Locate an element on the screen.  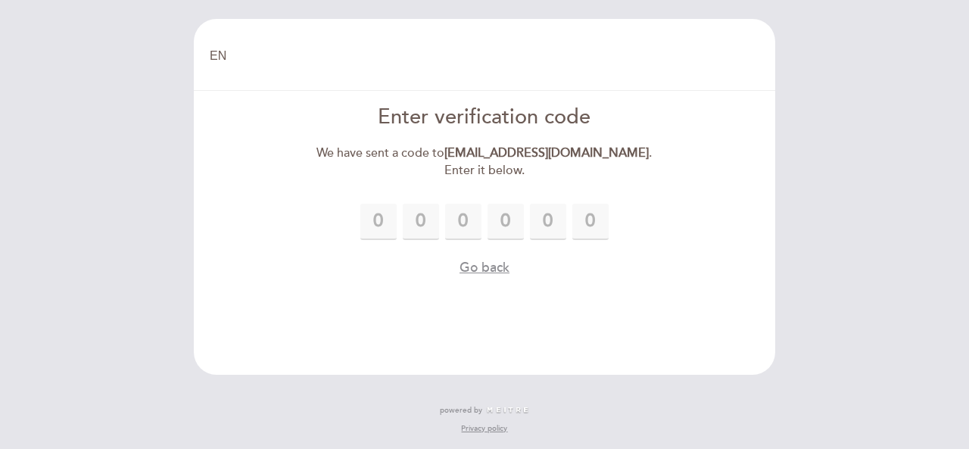
a: powered by is located at coordinates (485, 410).